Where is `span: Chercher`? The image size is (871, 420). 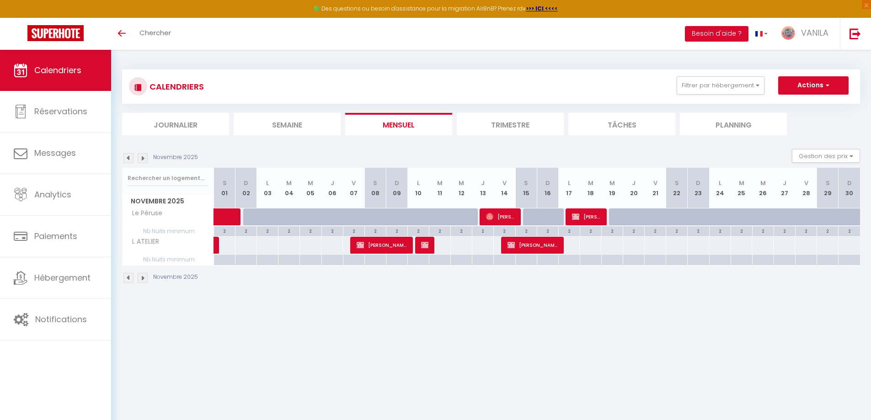 span: Chercher is located at coordinates (155, 32).